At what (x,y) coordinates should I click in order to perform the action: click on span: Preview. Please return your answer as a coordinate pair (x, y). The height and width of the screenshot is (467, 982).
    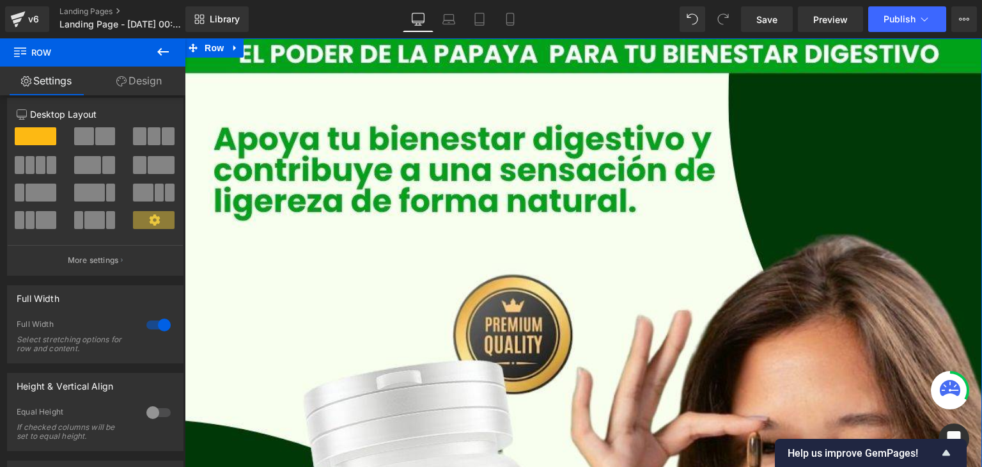
    Looking at the image, I should click on (830, 19).